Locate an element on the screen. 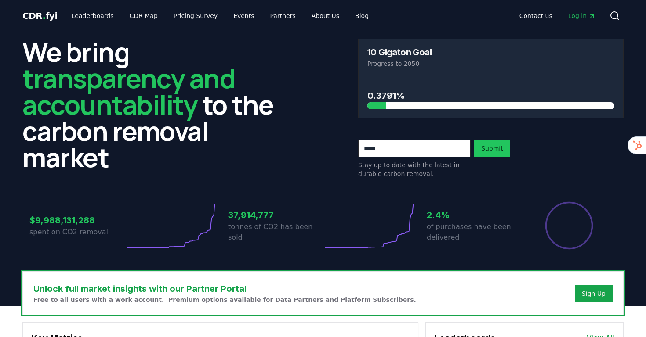 This screenshot has height=337, width=646. h3: 10 Gigaton Goal is located at coordinates (399, 52).